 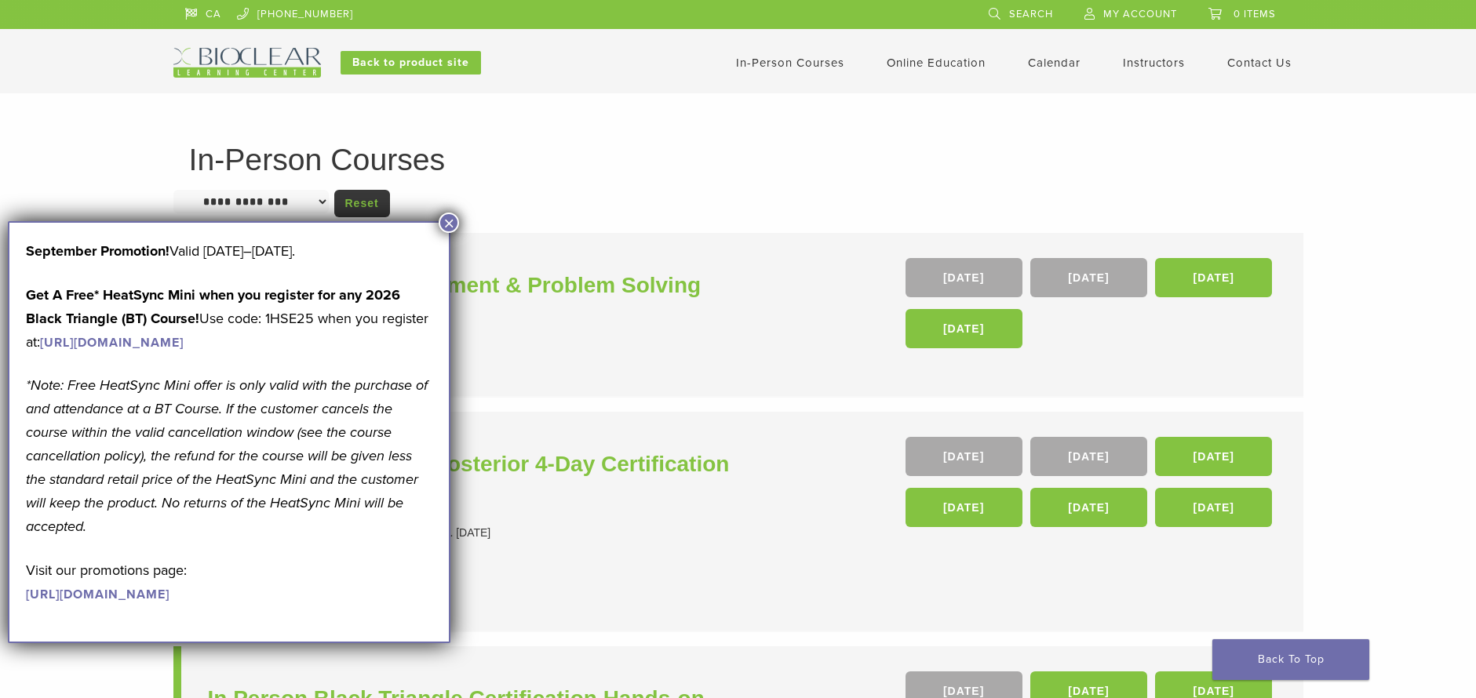 I want to click on a: Reset, so click(x=362, y=203).